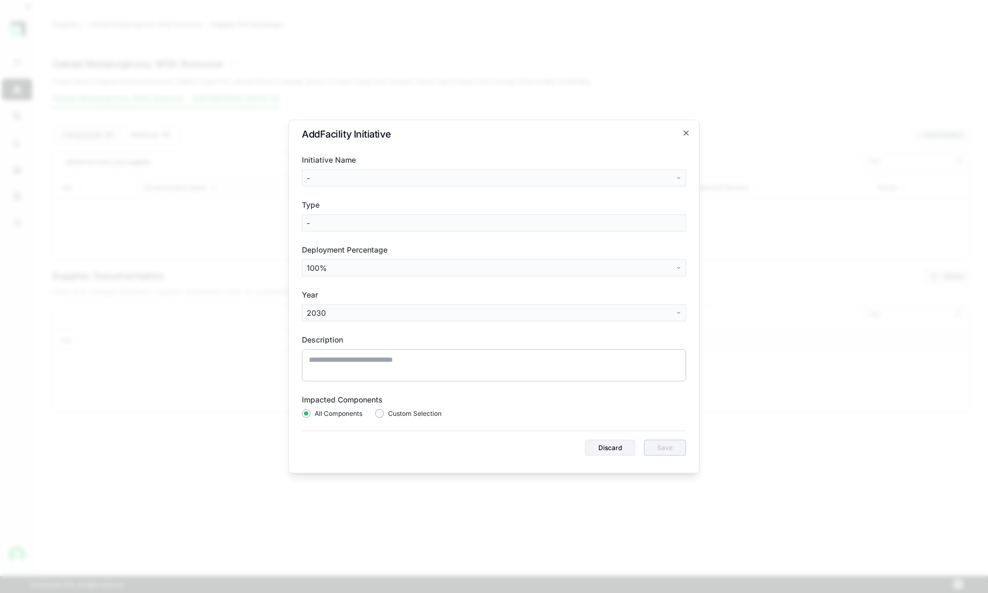  Describe the element at coordinates (415, 414) in the screenshot. I see `span: Custom Selection` at that location.